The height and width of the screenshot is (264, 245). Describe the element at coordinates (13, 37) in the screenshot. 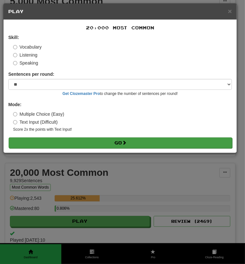

I see `strong: Skill:` at that location.